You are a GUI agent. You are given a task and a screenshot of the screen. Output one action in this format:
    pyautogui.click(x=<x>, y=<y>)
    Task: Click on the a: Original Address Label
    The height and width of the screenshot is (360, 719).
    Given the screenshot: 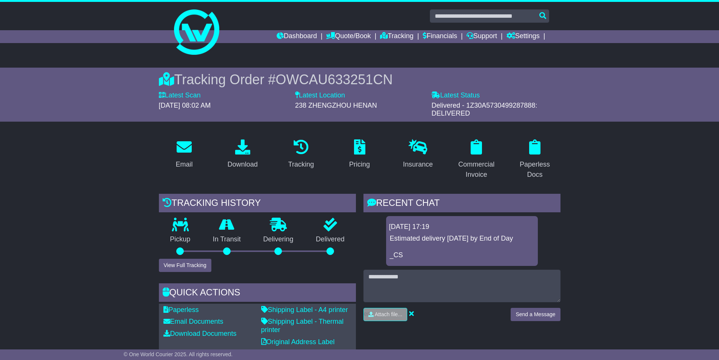 What is the action you would take?
    pyautogui.click(x=298, y=342)
    